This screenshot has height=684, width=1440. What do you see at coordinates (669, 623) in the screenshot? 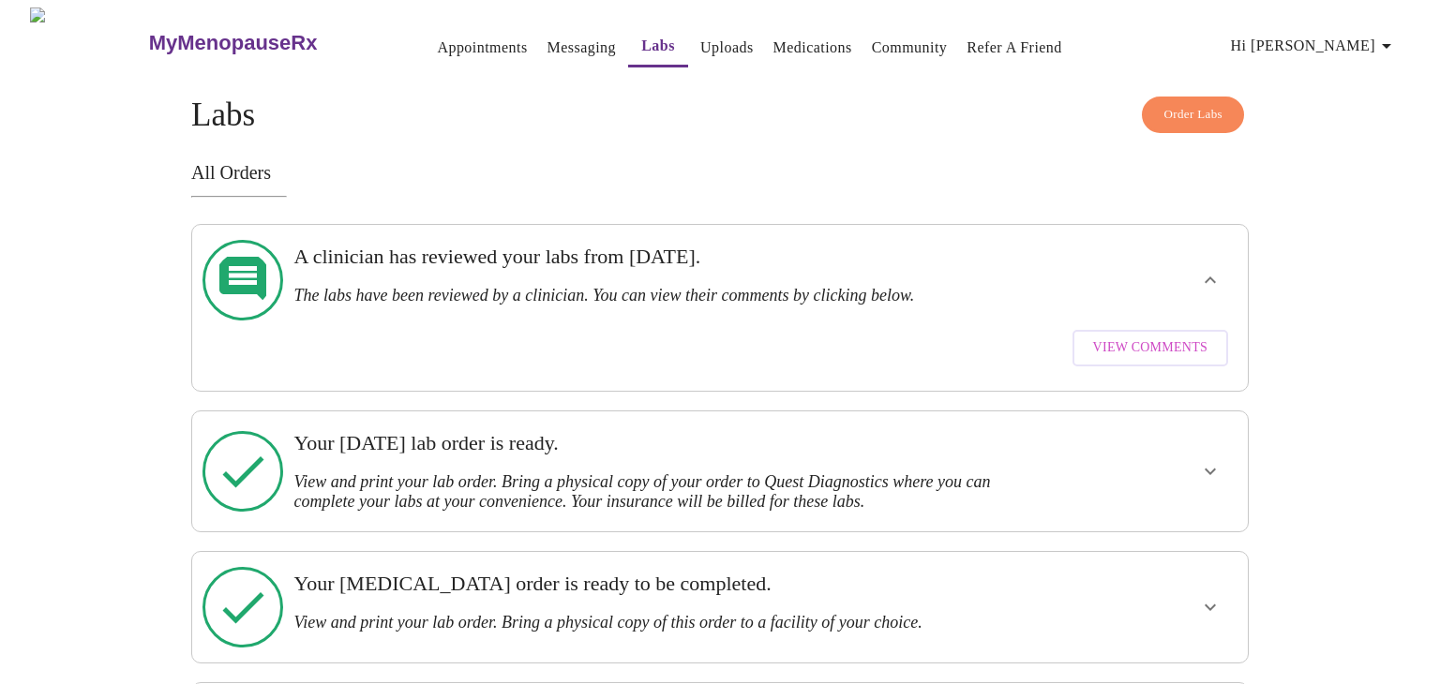
I see `h3: View and print your lab order. Bring a physical copy of this order to a facility of your choice.` at bounding box center [669, 623].